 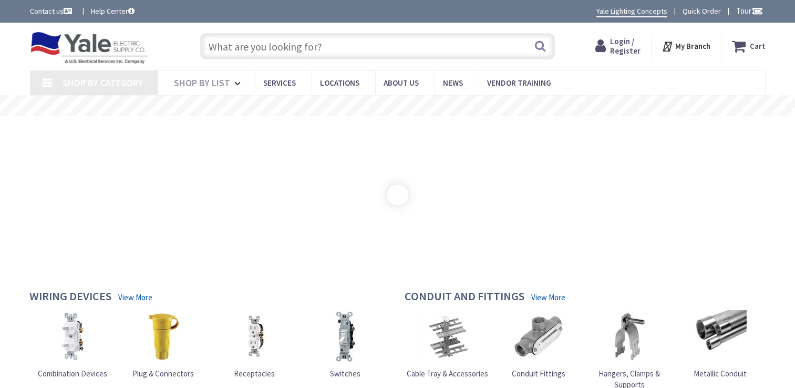 I want to click on input: What are you looking for?, so click(x=377, y=46).